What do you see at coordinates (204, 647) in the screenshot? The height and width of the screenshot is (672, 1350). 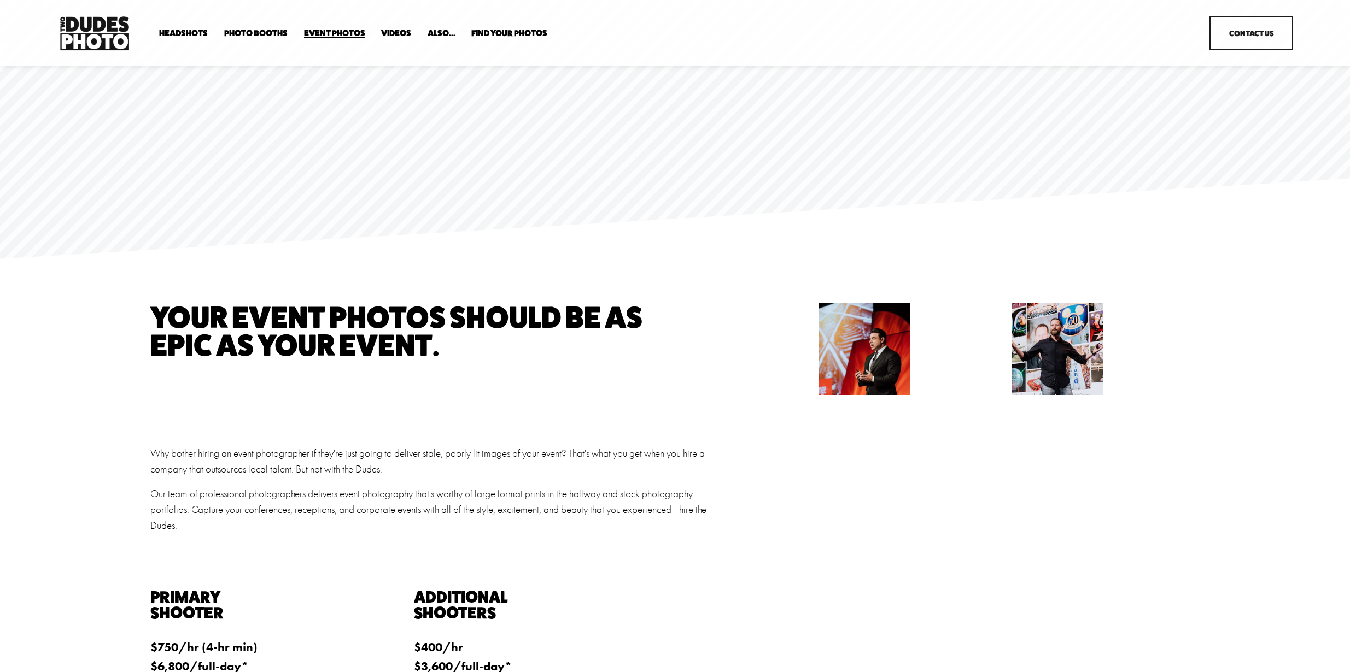 I see `strong: $750/hr (4-hr min)` at bounding box center [204, 647].